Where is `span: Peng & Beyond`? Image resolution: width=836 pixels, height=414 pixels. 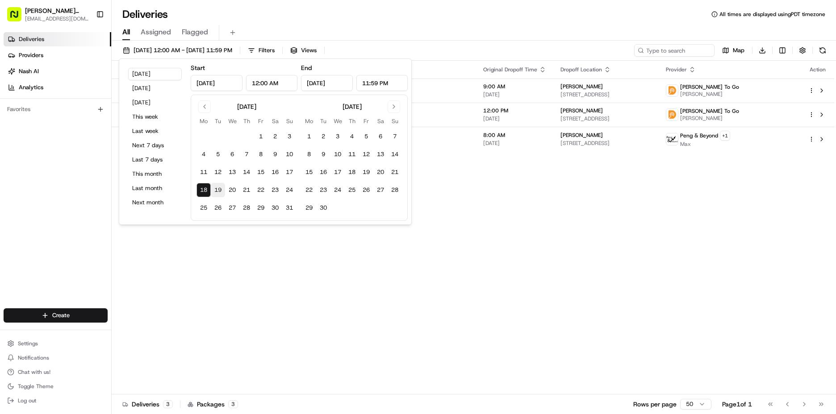
span: Peng & Beyond is located at coordinates (699, 136).